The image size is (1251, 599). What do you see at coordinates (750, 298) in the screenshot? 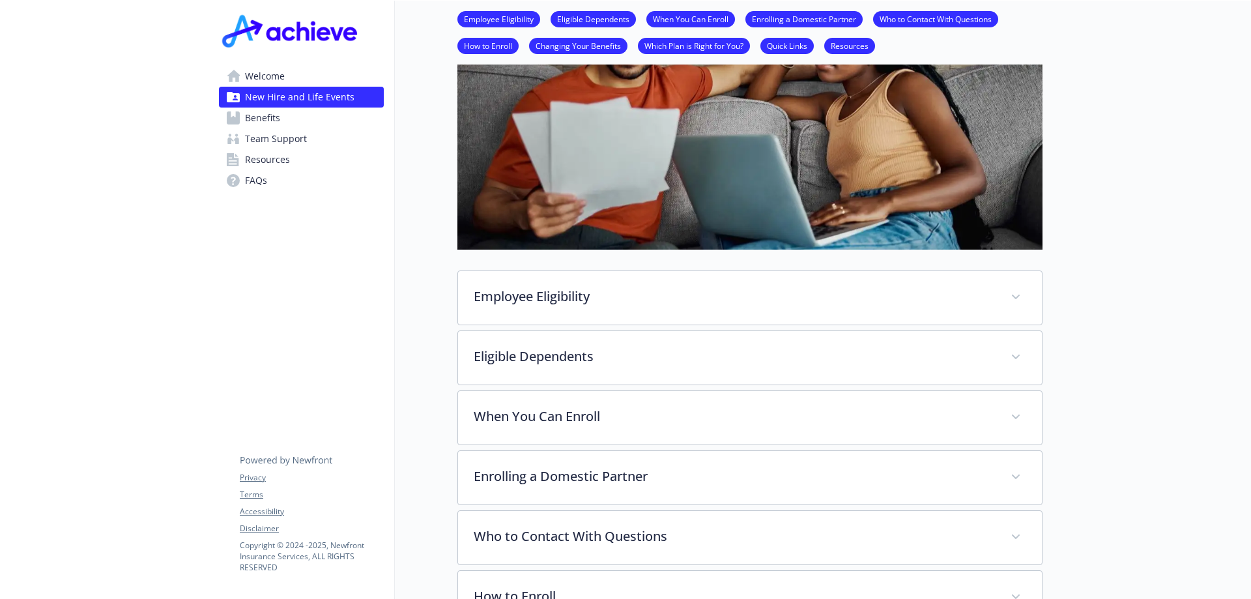
I see `div: Employee Eligibility` at bounding box center [750, 298].